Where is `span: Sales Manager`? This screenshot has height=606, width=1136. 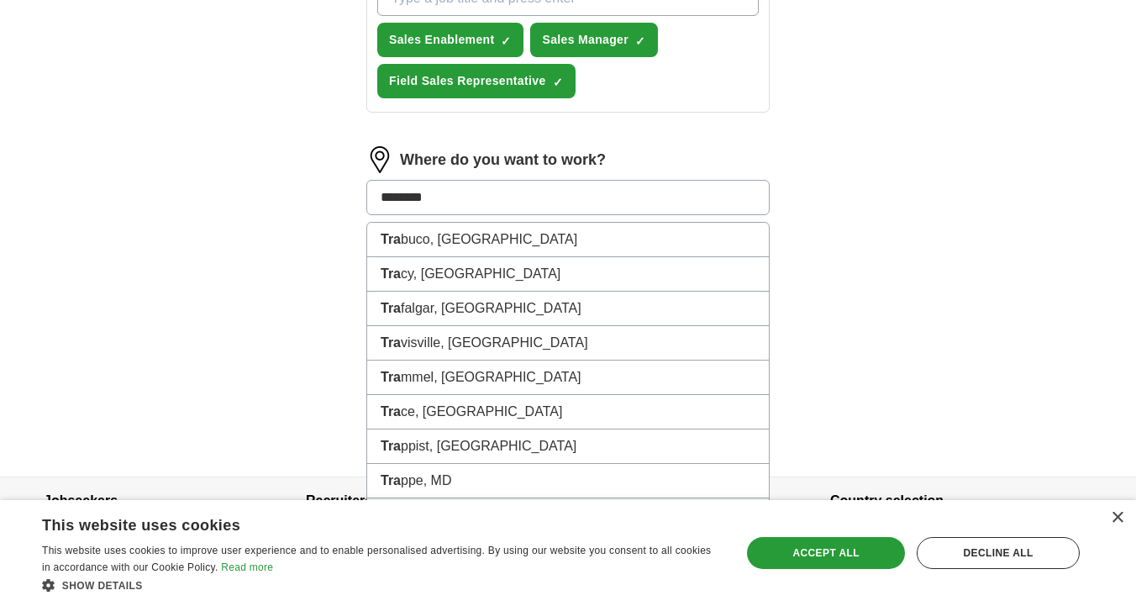
span: Sales Manager is located at coordinates (585, 39).